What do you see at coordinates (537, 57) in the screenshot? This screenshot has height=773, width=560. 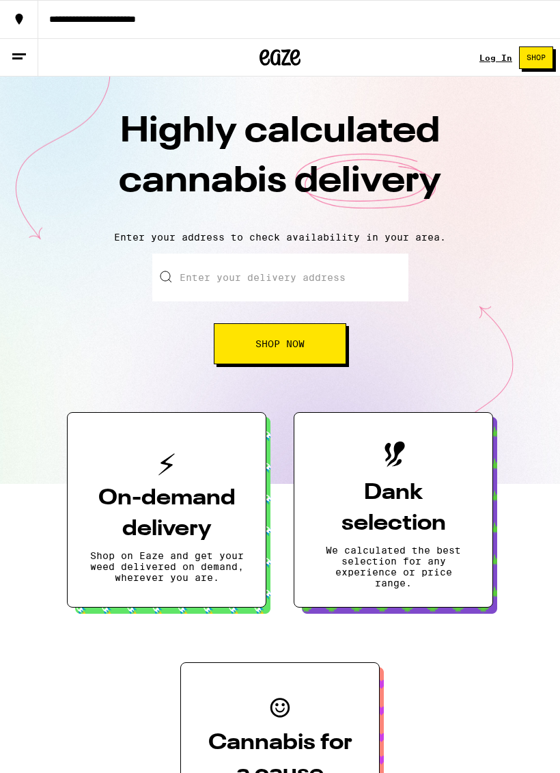 I see `span: Shop` at bounding box center [537, 57].